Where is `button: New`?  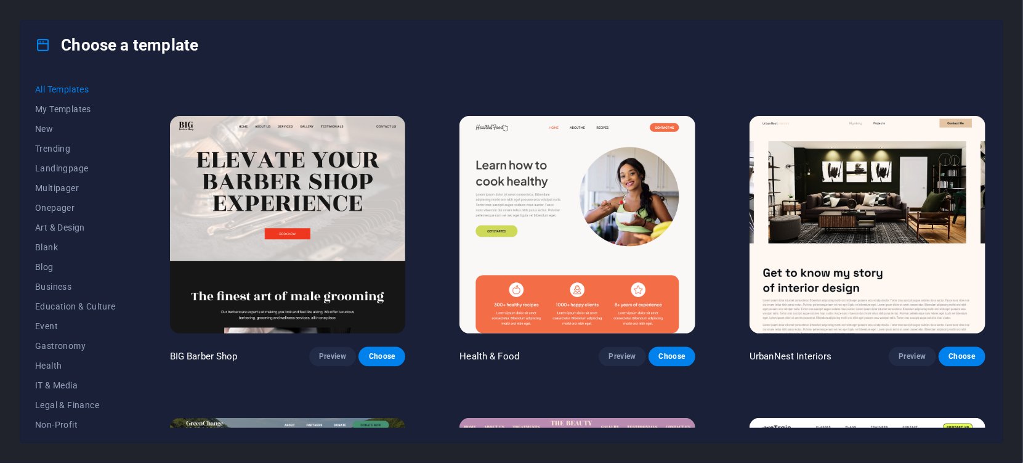 button: New is located at coordinates (75, 129).